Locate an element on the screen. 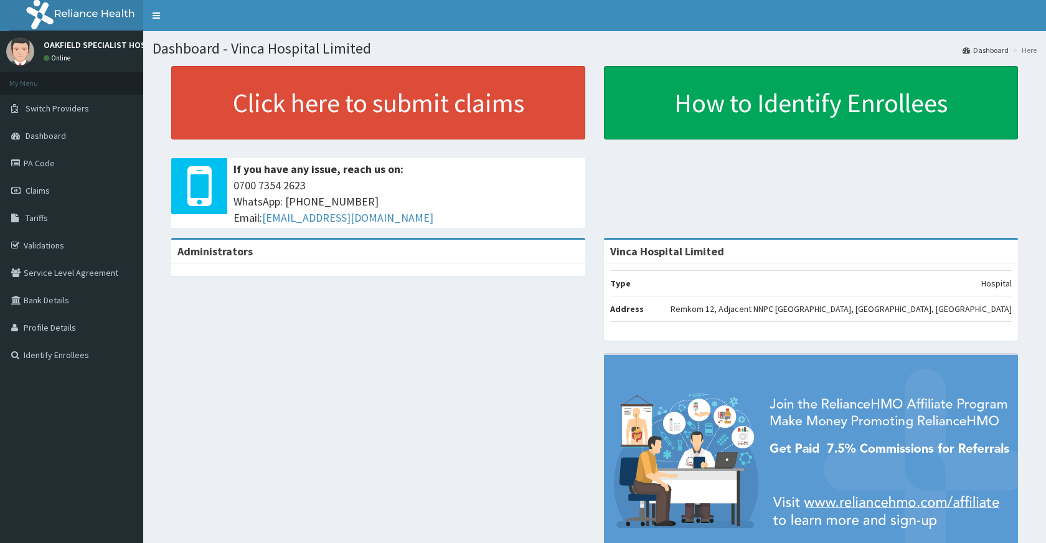 This screenshot has height=543, width=1046. a: How to Identify Enrollees is located at coordinates (810, 103).